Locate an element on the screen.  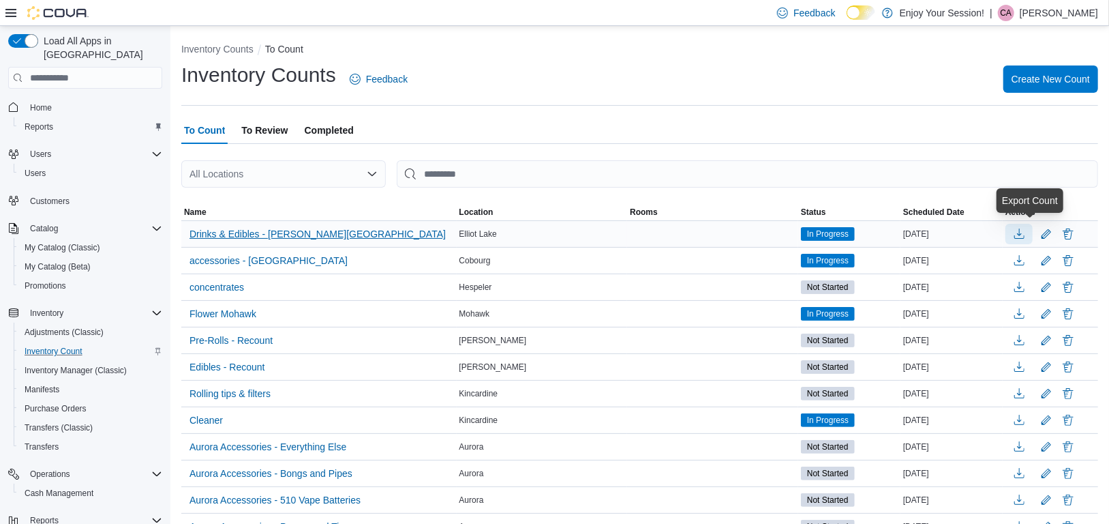
button: Edibles - Recount is located at coordinates (227, 367).